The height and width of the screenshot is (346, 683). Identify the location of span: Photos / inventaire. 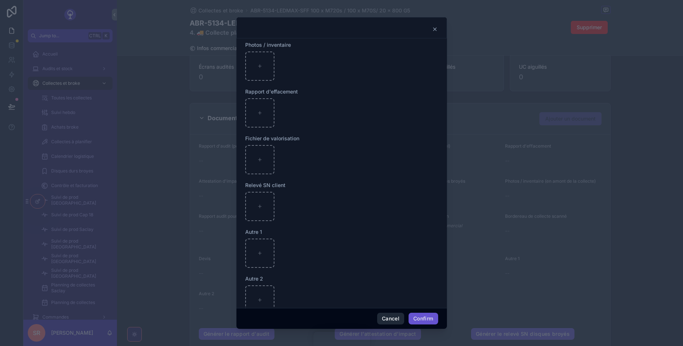
(268, 45).